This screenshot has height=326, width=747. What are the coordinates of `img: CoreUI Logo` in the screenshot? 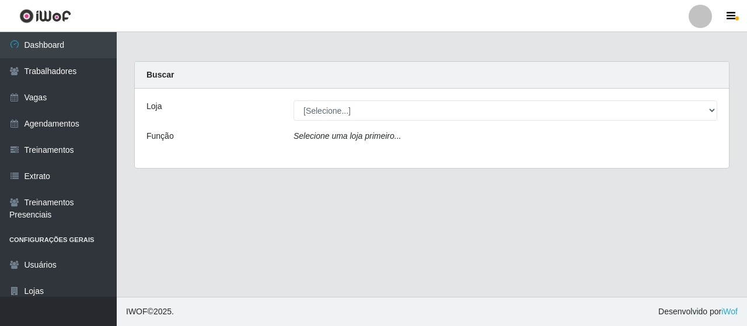 It's located at (45, 16).